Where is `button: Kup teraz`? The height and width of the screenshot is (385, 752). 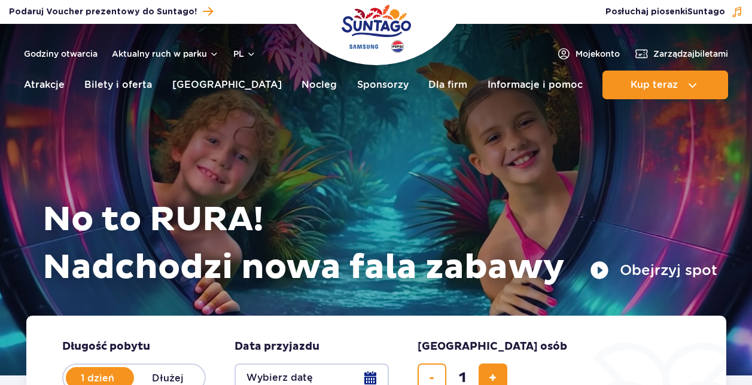 button: Kup teraz is located at coordinates (666, 85).